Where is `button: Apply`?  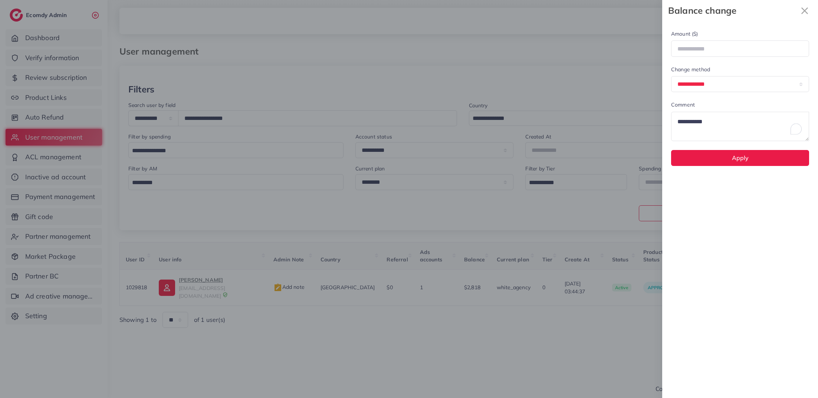
button: Apply is located at coordinates (741, 158).